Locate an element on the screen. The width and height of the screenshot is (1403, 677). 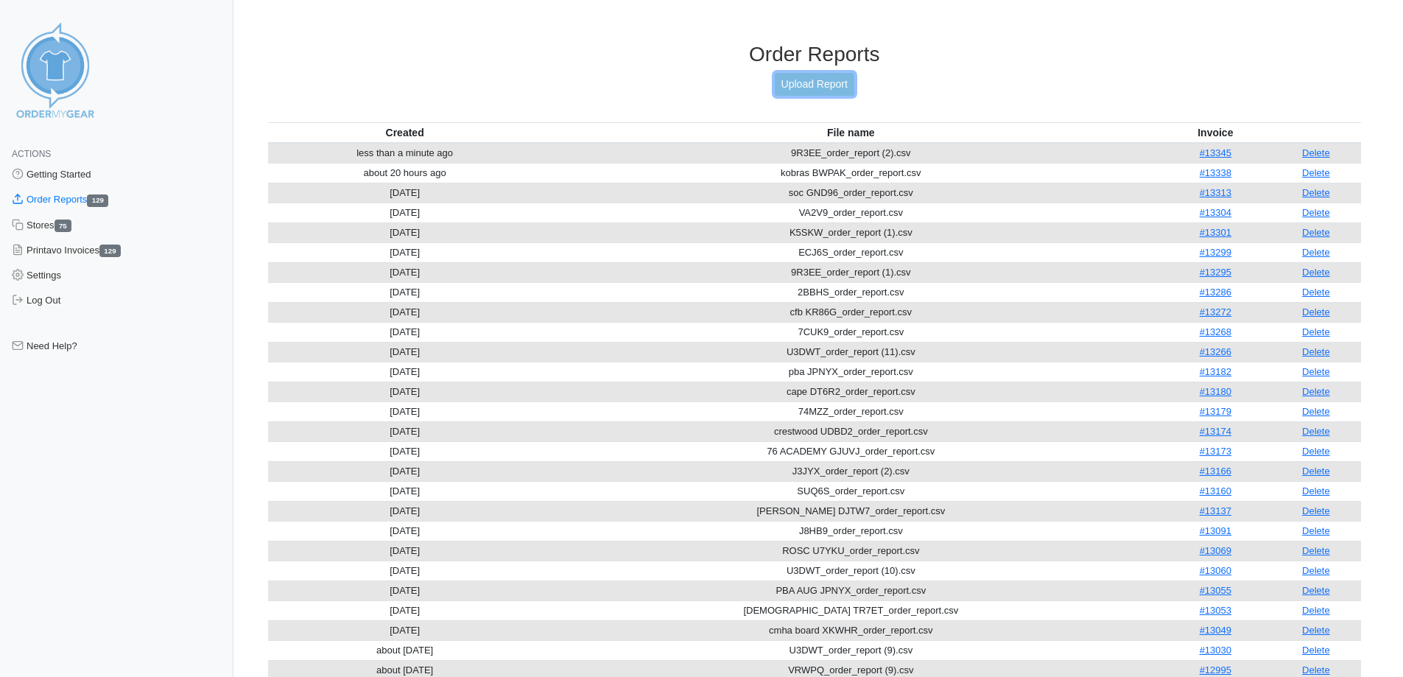
td: ROSC U7YKU_order_report.csv is located at coordinates (851, 550).